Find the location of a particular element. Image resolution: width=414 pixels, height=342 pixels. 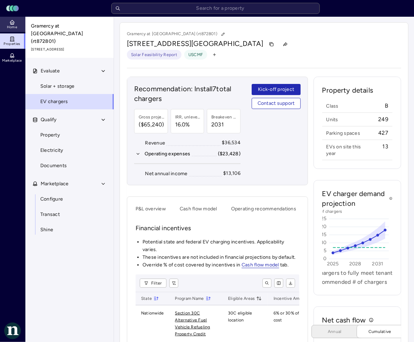

h2: Property details is located at coordinates (358, 93).